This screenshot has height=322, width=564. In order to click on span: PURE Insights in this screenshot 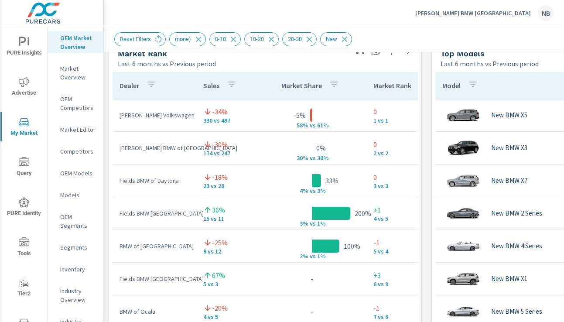, I will do `click(24, 47)`.